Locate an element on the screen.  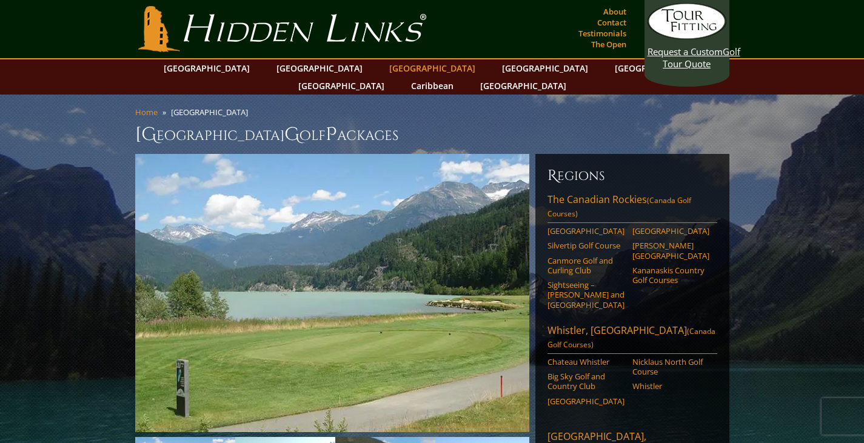
a: Nicklaus North Golf Course is located at coordinates (671, 367).